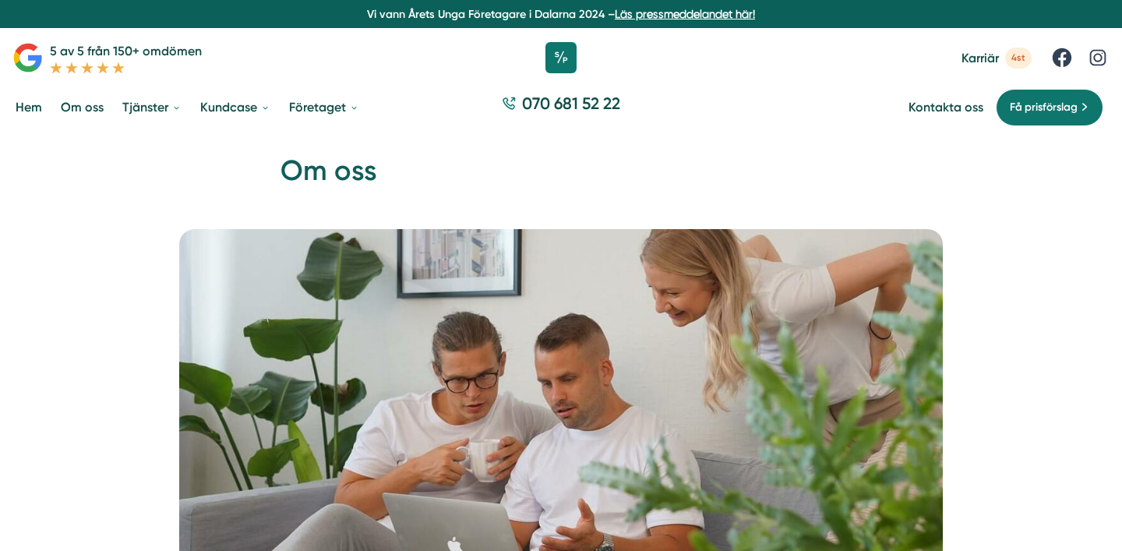 This screenshot has height=551, width=1122. What do you see at coordinates (152, 107) in the screenshot?
I see `a: Tjänster` at bounding box center [152, 107].